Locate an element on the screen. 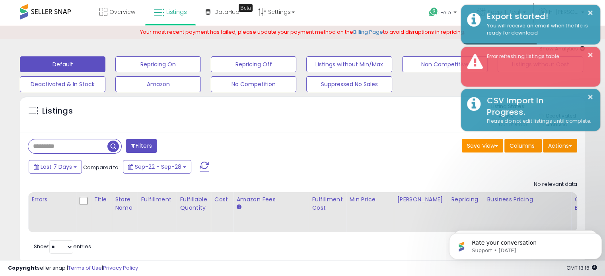 The image size is (605, 276). a: Help is located at coordinates (443, 14).